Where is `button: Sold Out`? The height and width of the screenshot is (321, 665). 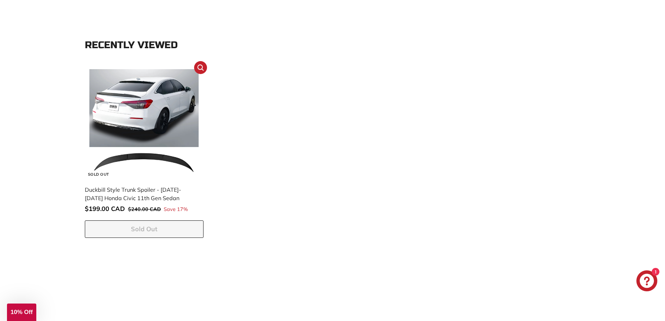
button: Sold Out is located at coordinates (144, 229).